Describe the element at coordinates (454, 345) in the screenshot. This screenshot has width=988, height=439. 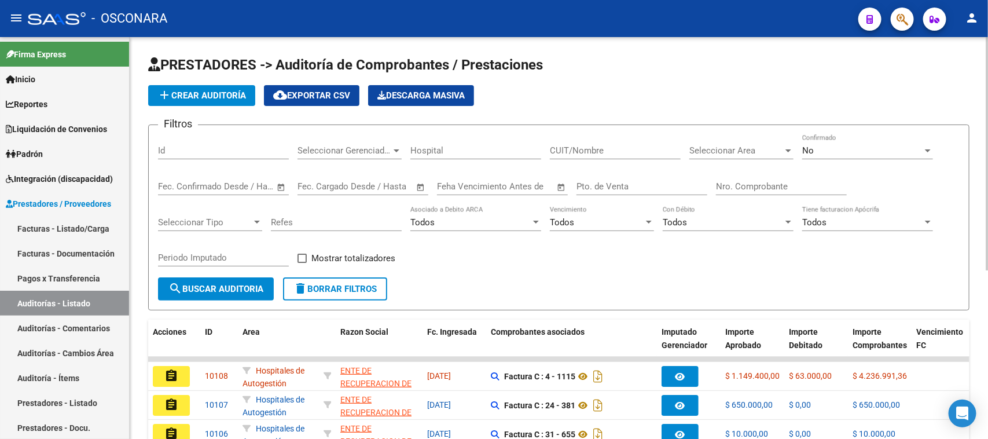
I see `datatable-header-cell: Fc. Ingresada` at that location.